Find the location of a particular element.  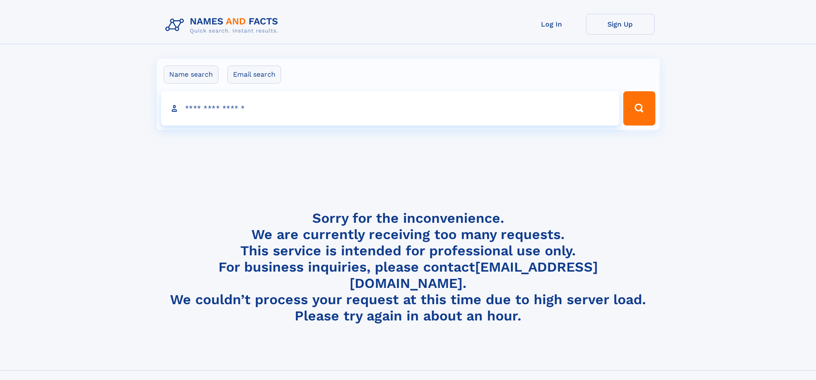

img: Logo Names and Facts is located at coordinates (224, 25).